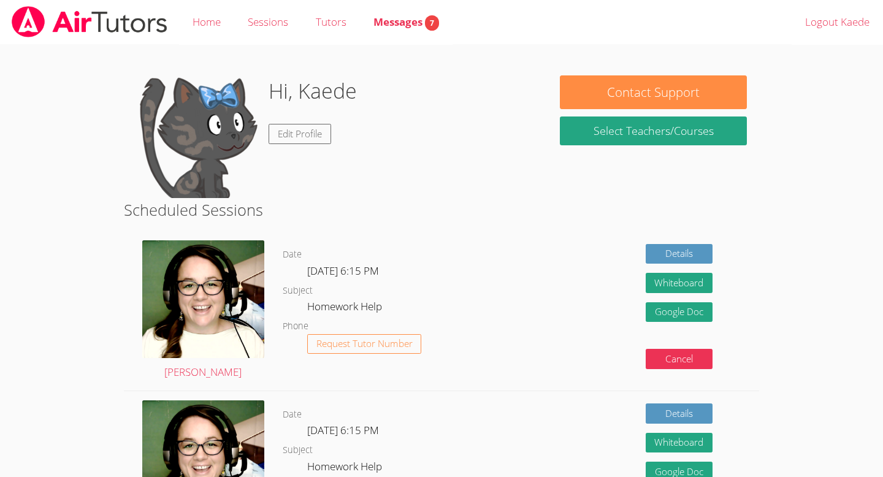 This screenshot has width=883, height=477. What do you see at coordinates (197, 137) in the screenshot?
I see `img: default.png` at bounding box center [197, 137].